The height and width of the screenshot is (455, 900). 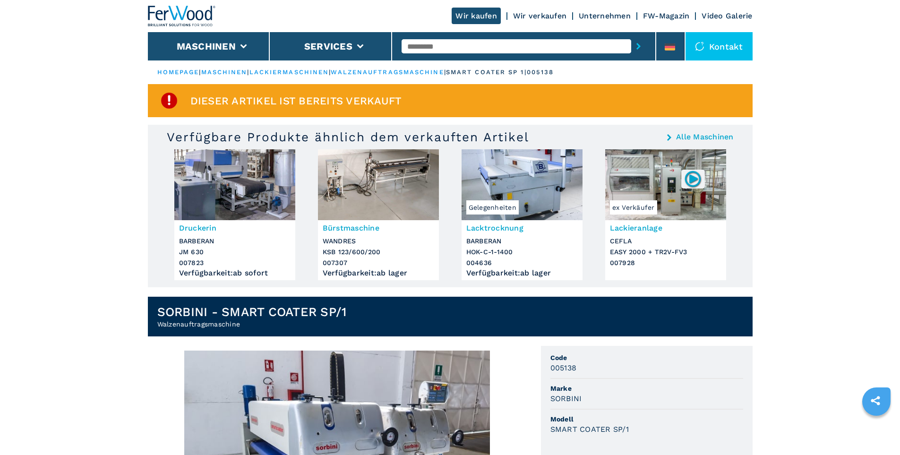 I want to click on button: Maschinen, so click(x=206, y=46).